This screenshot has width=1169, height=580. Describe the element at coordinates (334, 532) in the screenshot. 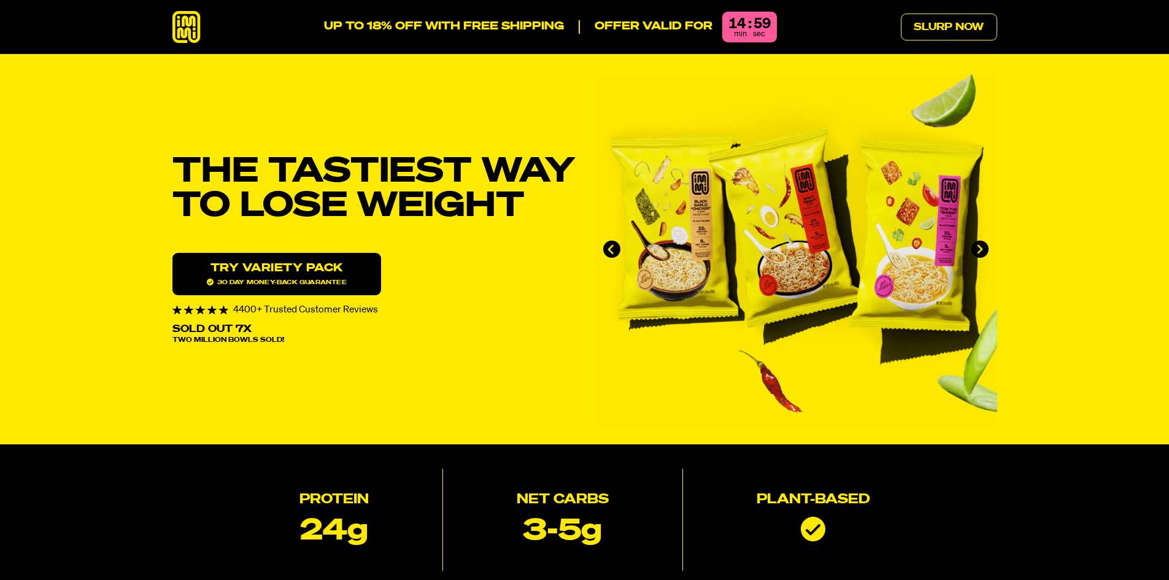

I see `p: 24g` at that location.